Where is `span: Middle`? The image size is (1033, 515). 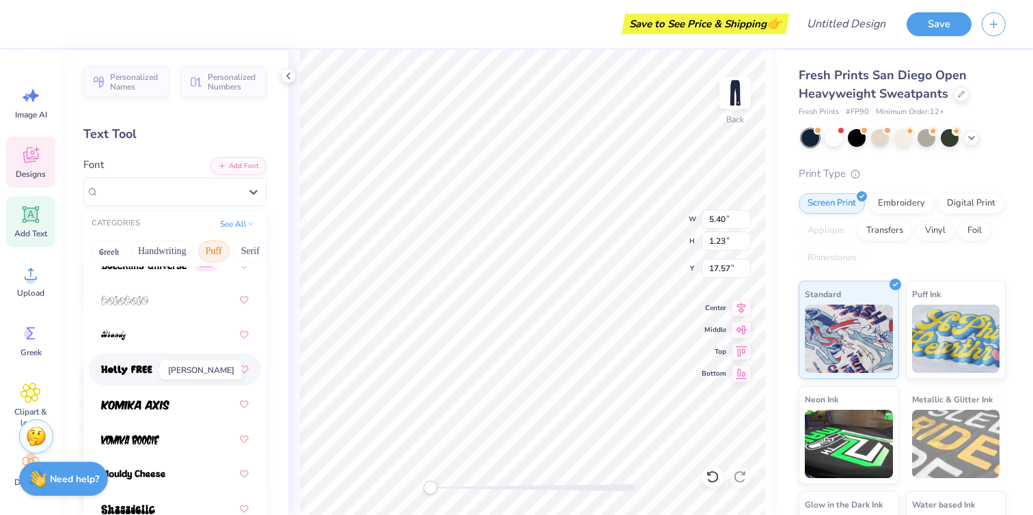
span: Middle is located at coordinates (714, 330).